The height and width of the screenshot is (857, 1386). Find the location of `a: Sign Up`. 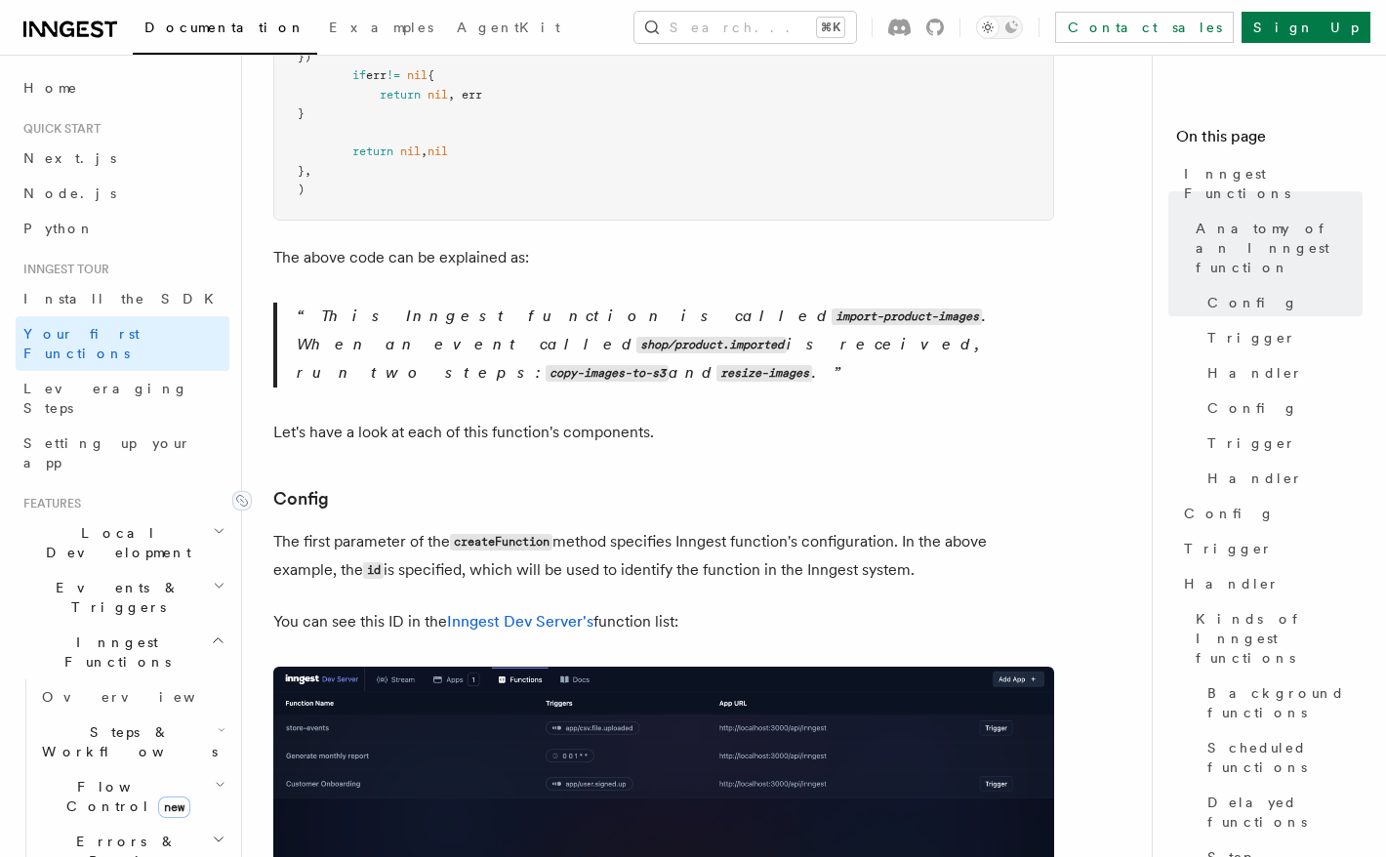

a: Sign Up is located at coordinates (1306, 27).